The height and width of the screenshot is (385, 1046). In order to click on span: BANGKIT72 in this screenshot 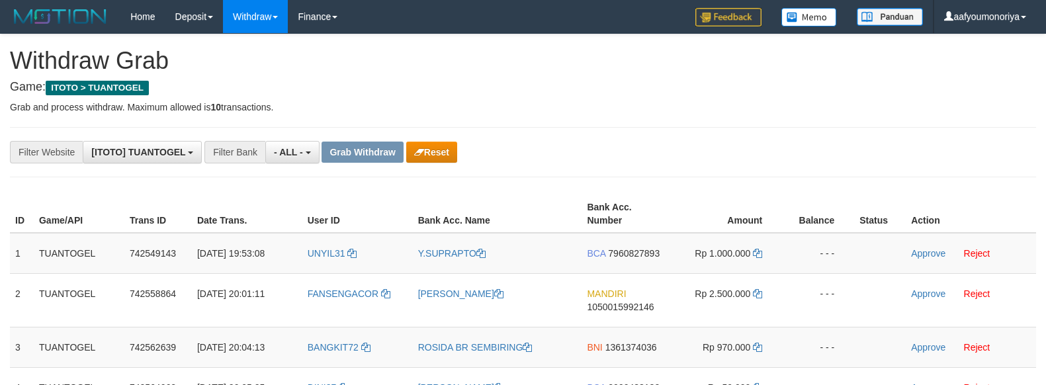, I will do `click(333, 347)`.